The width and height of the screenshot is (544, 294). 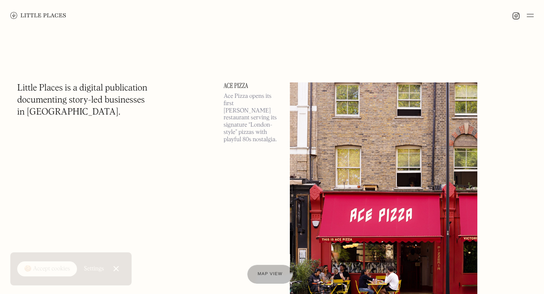 What do you see at coordinates (270, 274) in the screenshot?
I see `span: Map view` at bounding box center [270, 274].